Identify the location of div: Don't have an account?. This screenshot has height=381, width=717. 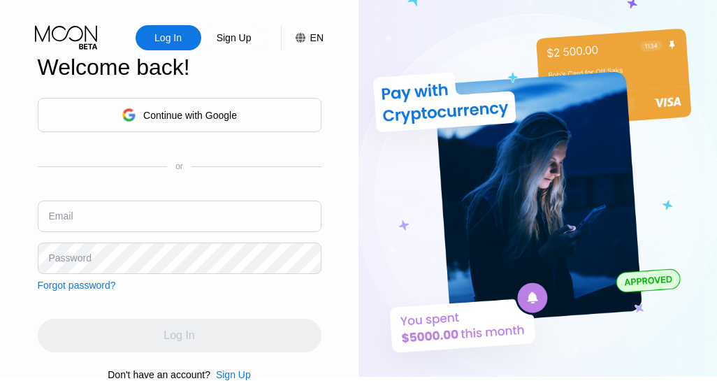
(159, 375).